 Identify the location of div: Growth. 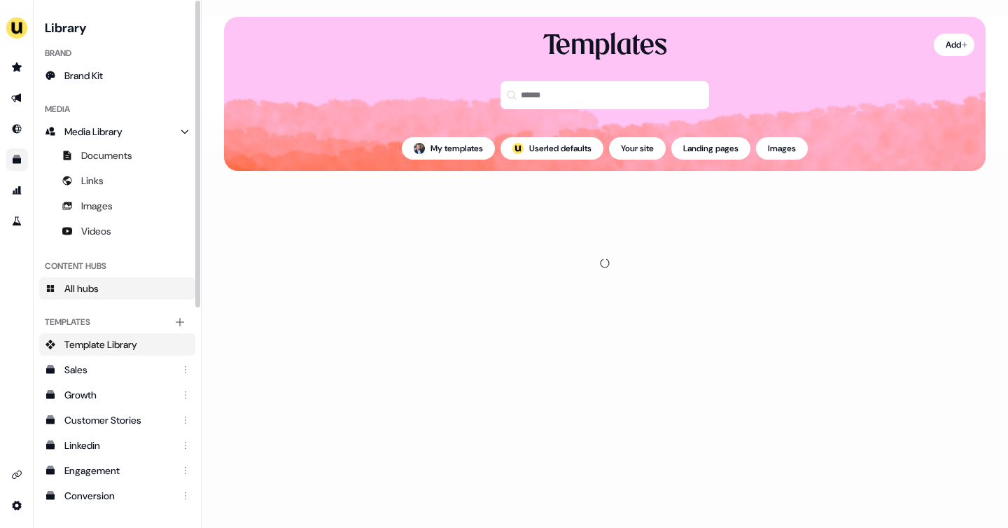
(118, 395).